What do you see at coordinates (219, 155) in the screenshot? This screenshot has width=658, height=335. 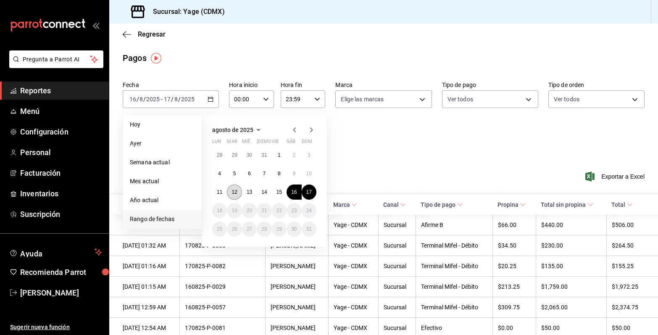 I see `button: 28 de julio de 2025` at bounding box center [219, 155].